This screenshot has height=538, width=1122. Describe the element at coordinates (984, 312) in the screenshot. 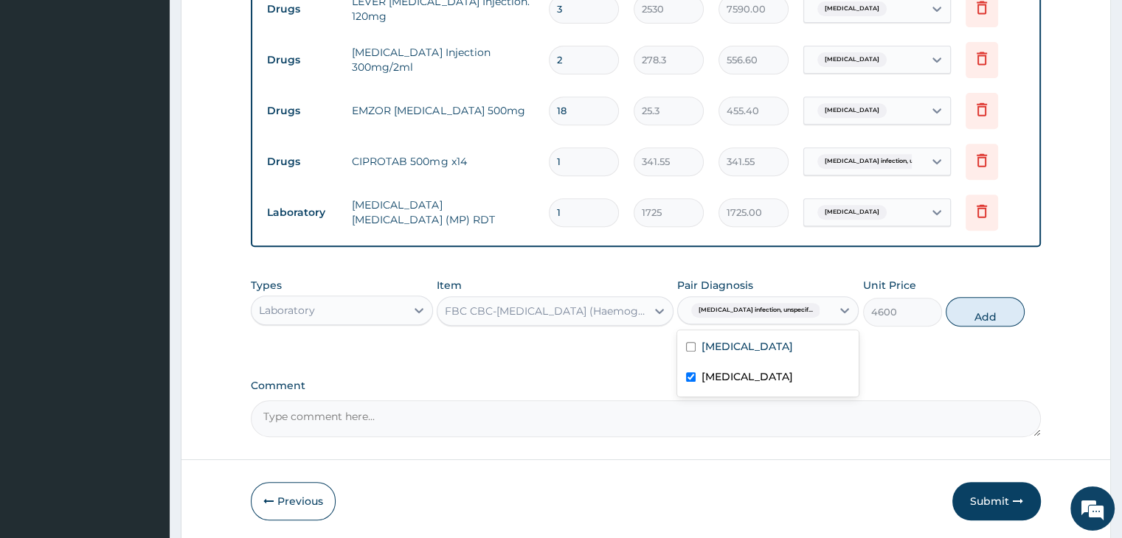

I see `button: Add` at that location.